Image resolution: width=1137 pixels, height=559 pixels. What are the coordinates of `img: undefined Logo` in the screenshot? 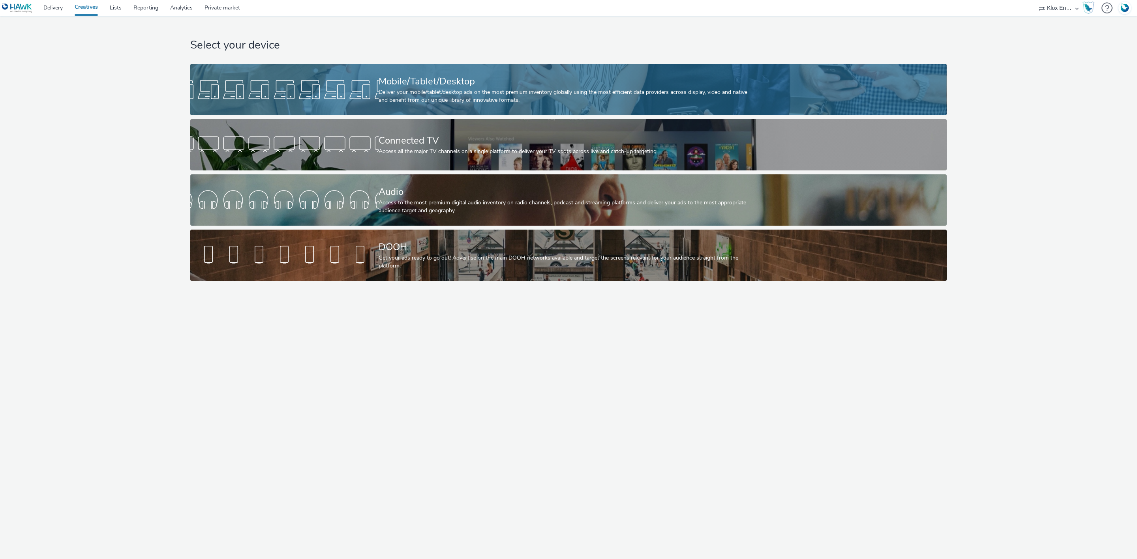 It's located at (17, 8).